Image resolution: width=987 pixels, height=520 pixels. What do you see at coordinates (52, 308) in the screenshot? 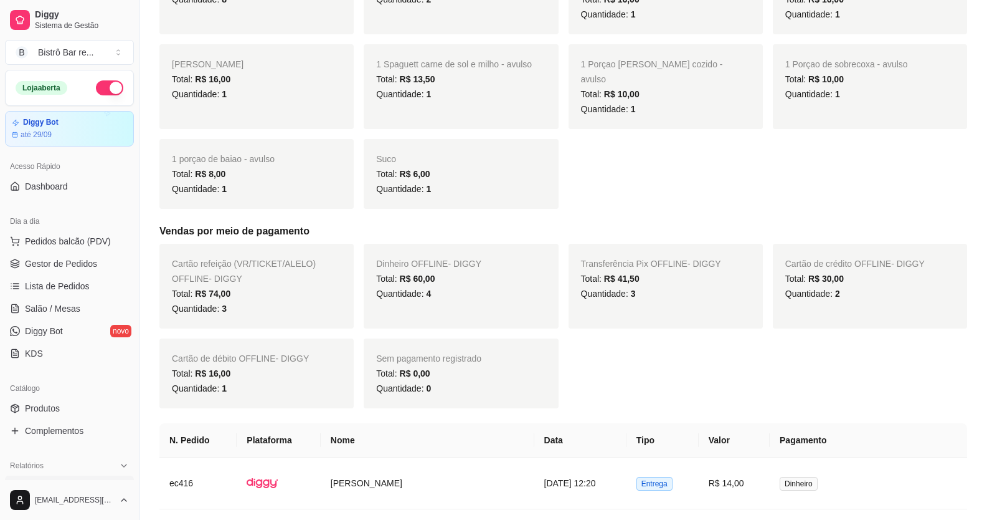
I see `span: Salão / Mesas` at bounding box center [52, 308].